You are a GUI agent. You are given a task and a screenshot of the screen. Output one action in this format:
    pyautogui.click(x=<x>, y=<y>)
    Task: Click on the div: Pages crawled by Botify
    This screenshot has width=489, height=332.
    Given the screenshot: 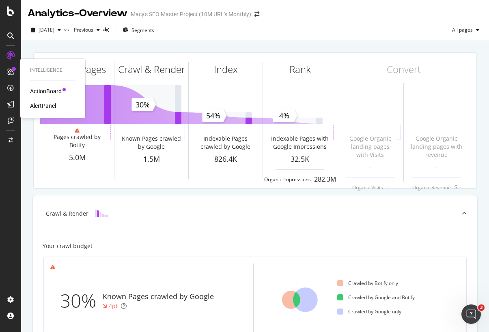 What is the action you would take?
    pyautogui.click(x=77, y=141)
    